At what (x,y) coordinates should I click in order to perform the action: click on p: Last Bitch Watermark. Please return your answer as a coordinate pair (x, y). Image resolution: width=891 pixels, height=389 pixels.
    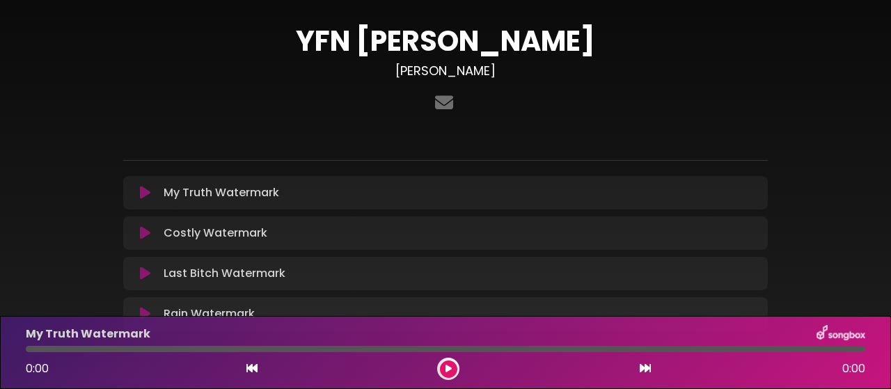
    Looking at the image, I should click on (224, 273).